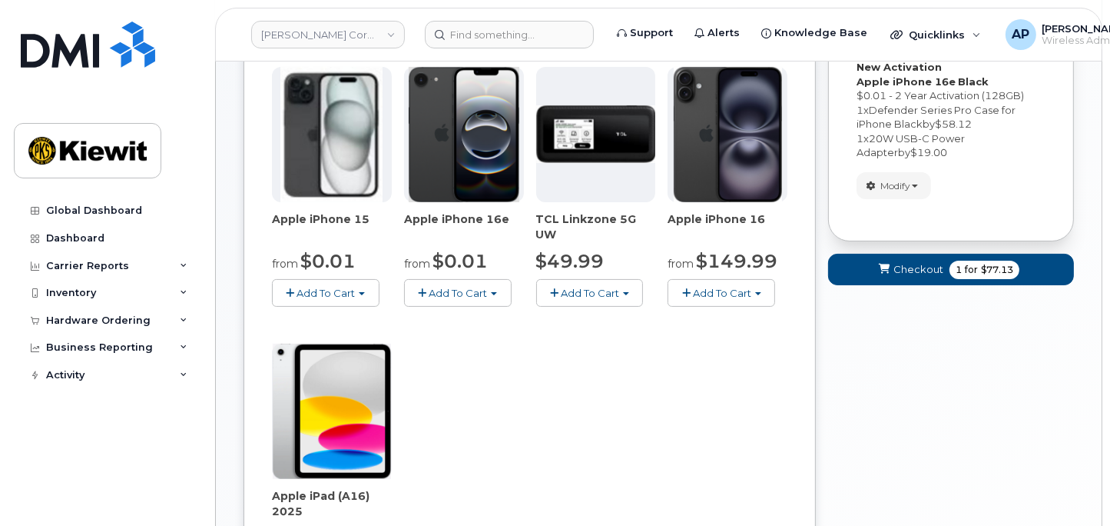 This screenshot has width=1110, height=526. What do you see at coordinates (464, 227) in the screenshot?
I see `div: Apple iPhone 16e` at bounding box center [464, 227].